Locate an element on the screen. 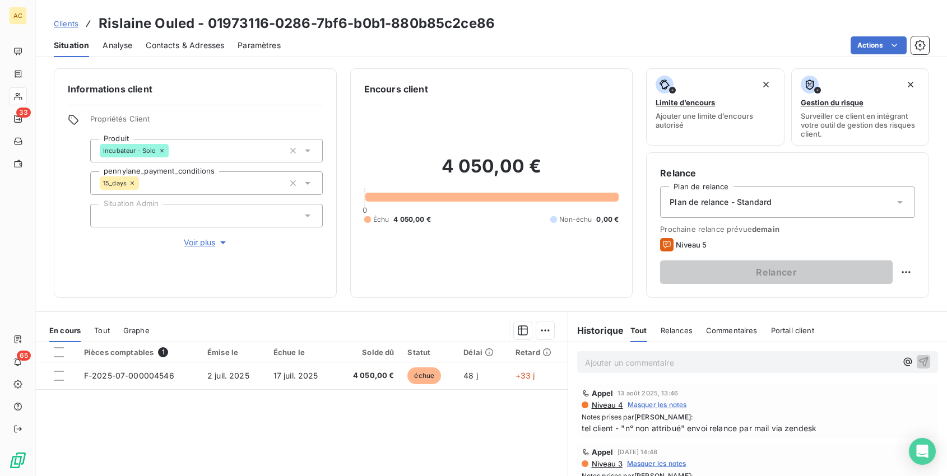 This screenshot has width=947, height=476. div: Échue le is located at coordinates (301, 352).